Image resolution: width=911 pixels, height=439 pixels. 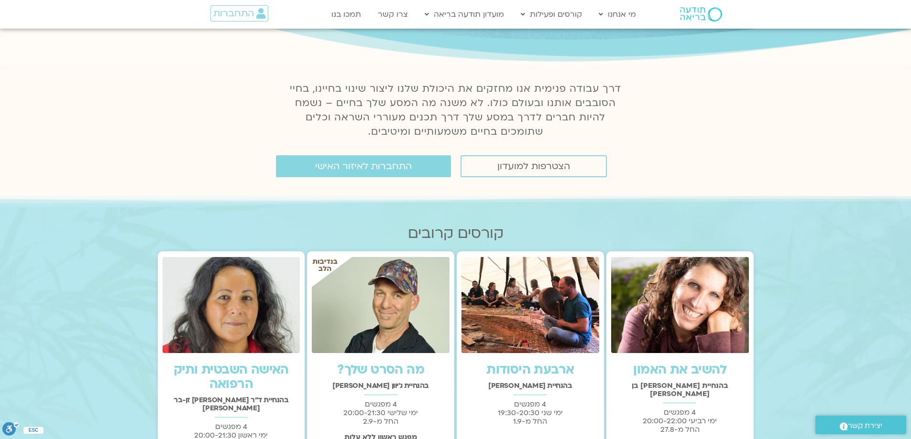 I want to click on span: החל מ-2.9, so click(x=380, y=422).